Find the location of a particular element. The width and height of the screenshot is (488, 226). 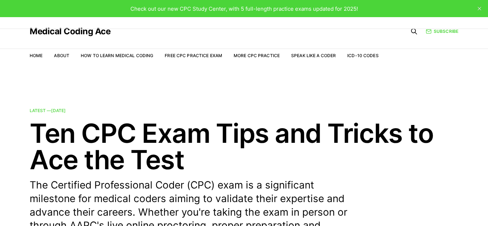

a: Home is located at coordinates (36, 55).